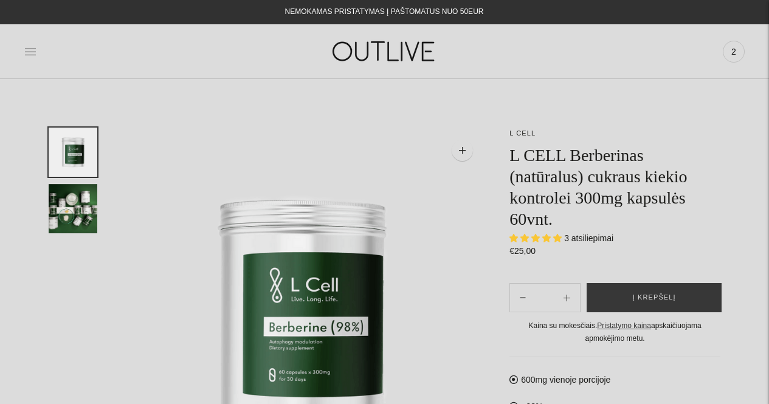 This screenshot has width=769, height=404. What do you see at coordinates (734, 52) in the screenshot?
I see `a: 2` at bounding box center [734, 52].